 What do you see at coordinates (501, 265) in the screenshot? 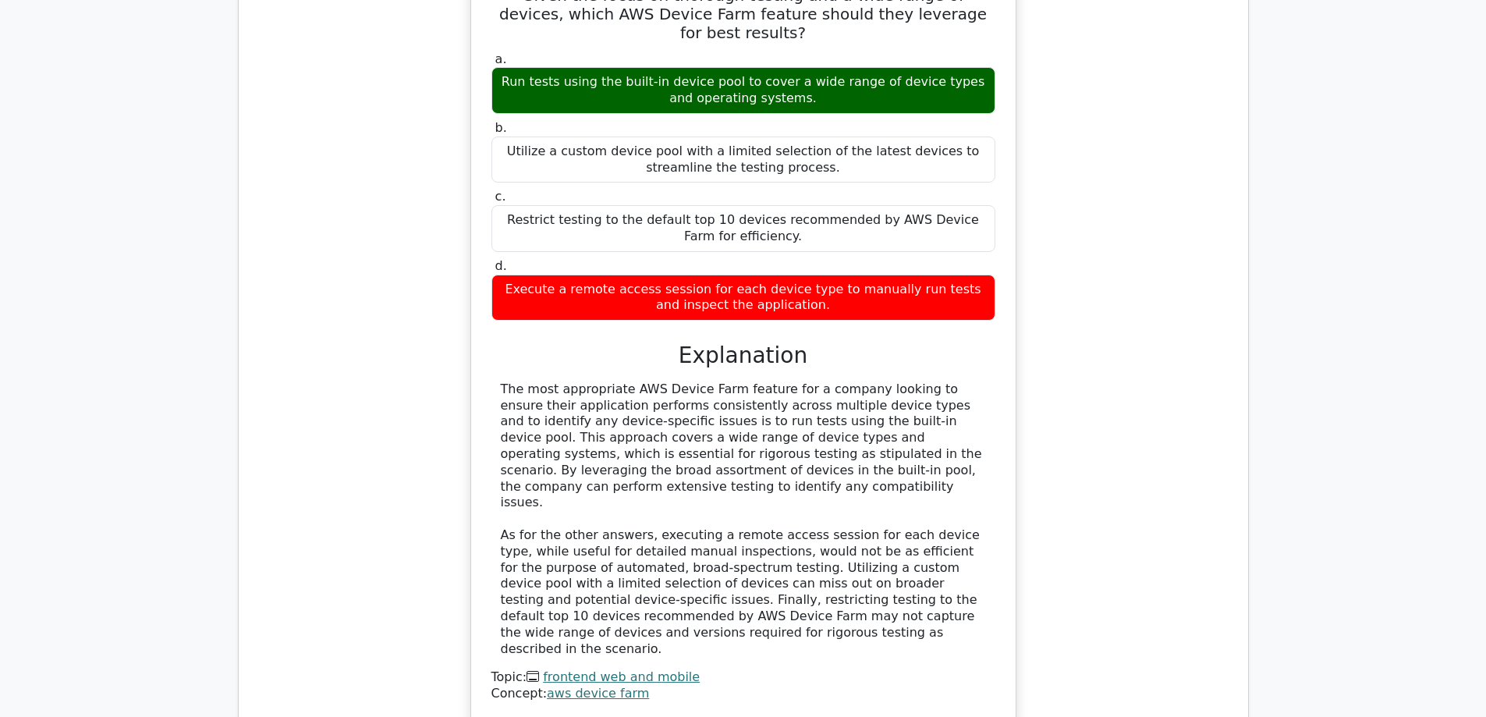
I see `span: d.` at bounding box center [501, 265].